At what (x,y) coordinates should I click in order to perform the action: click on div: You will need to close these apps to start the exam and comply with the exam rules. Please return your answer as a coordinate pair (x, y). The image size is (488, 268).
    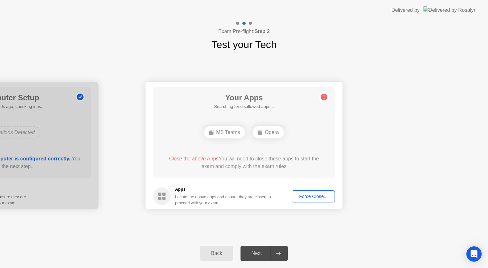
    Looking at the image, I should click on (244, 162).